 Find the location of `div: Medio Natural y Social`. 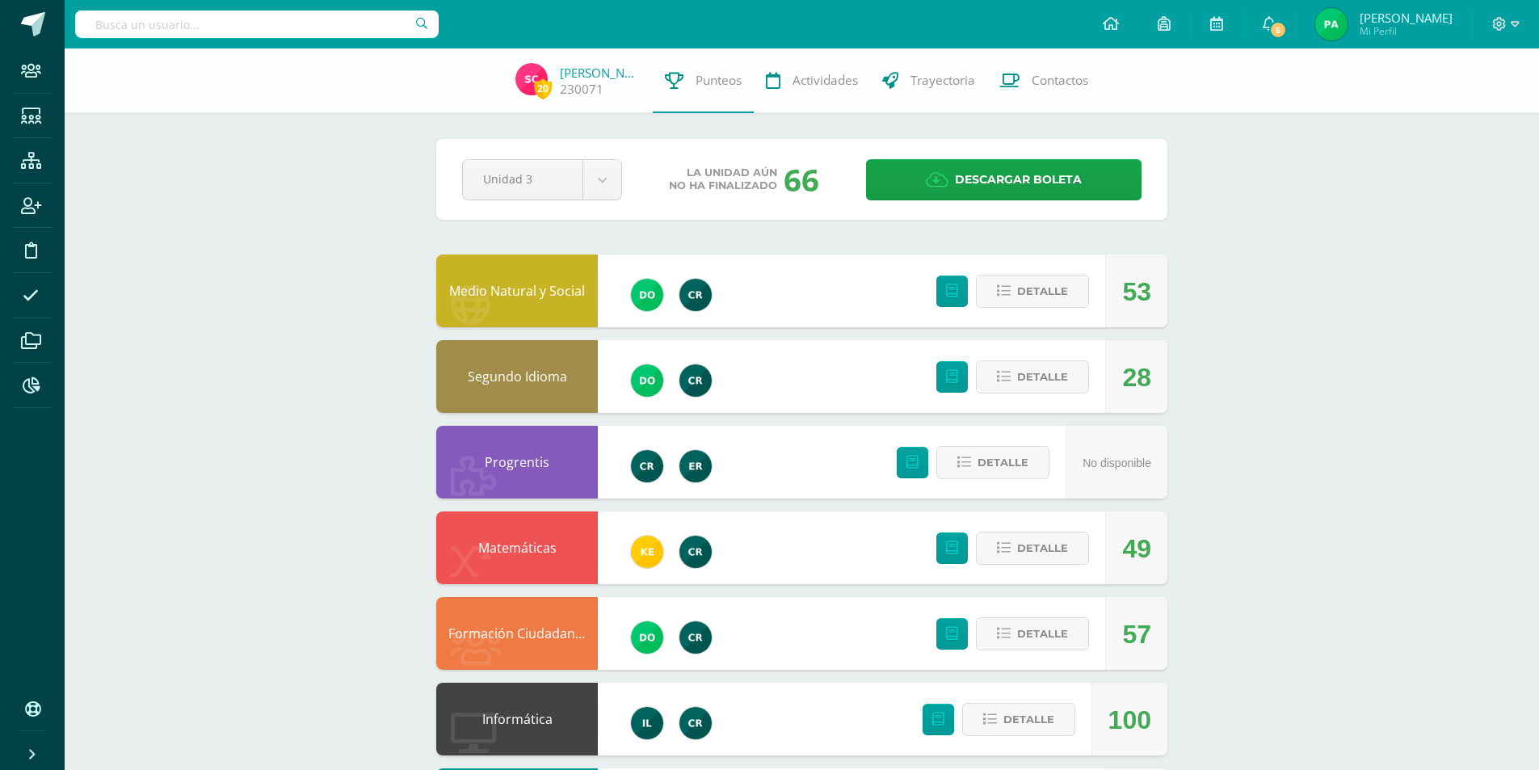

div: Medio Natural y Social is located at coordinates (517, 291).